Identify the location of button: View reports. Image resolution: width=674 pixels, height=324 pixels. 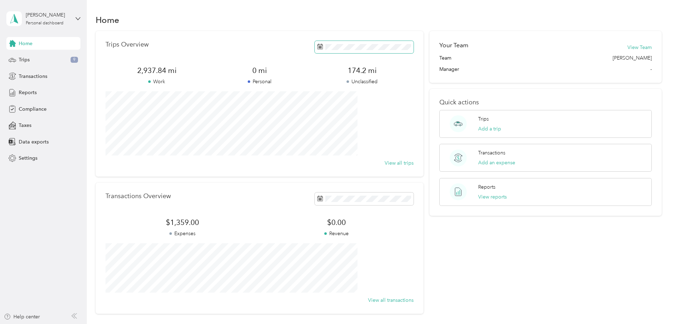
(492, 197).